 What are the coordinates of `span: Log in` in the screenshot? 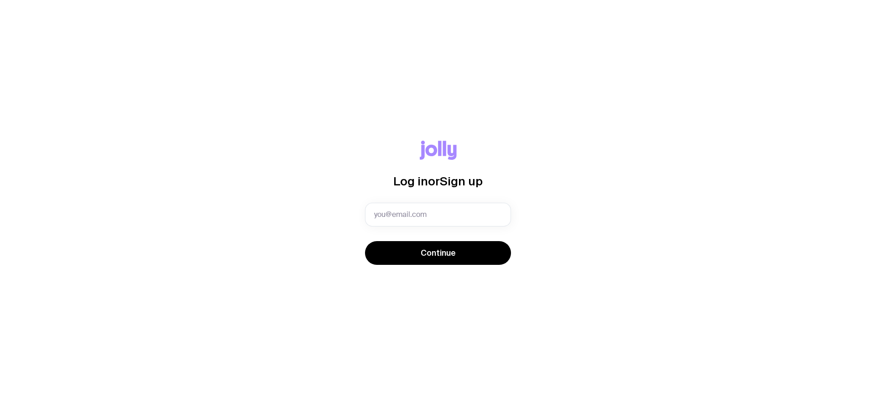 It's located at (411, 181).